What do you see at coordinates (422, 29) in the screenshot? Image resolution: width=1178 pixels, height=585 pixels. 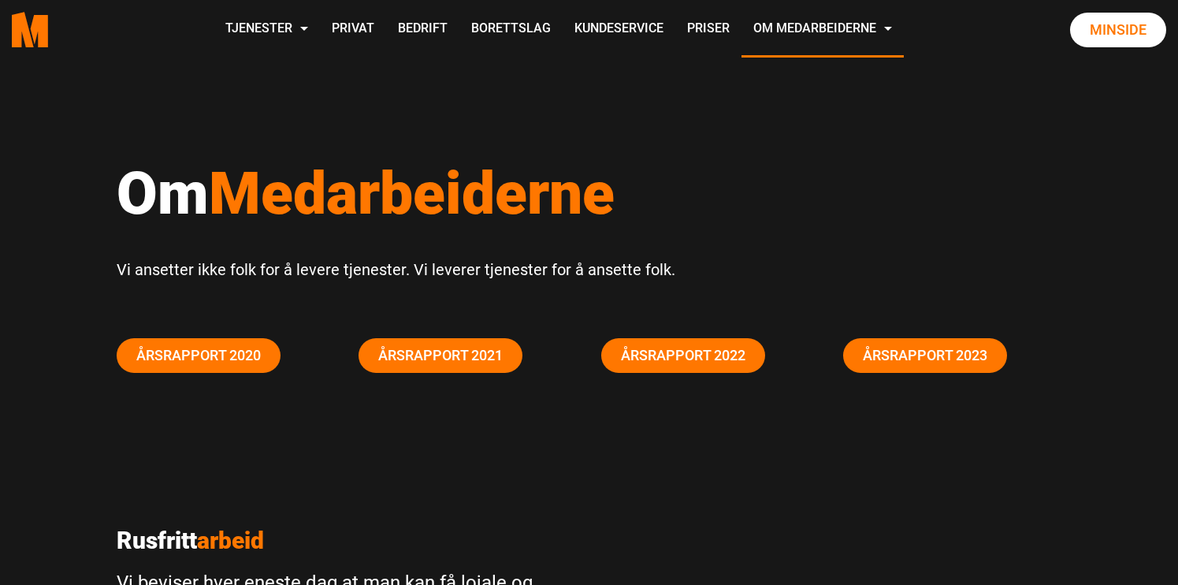 I see `a: Bedrift` at bounding box center [422, 29].